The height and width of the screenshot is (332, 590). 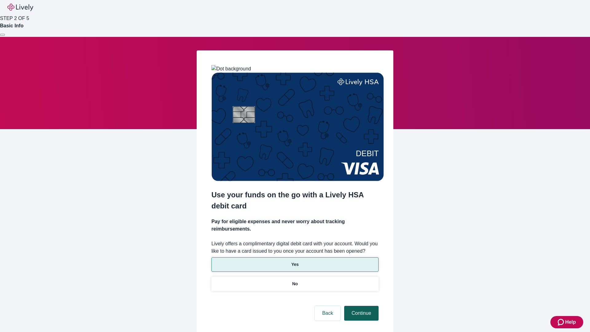 I want to click on img: Debit card, so click(x=297, y=127).